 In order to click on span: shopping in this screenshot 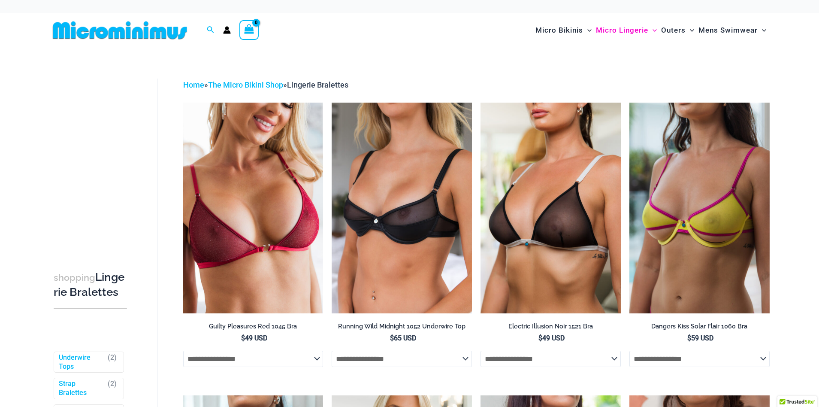, I will do `click(74, 277)`.